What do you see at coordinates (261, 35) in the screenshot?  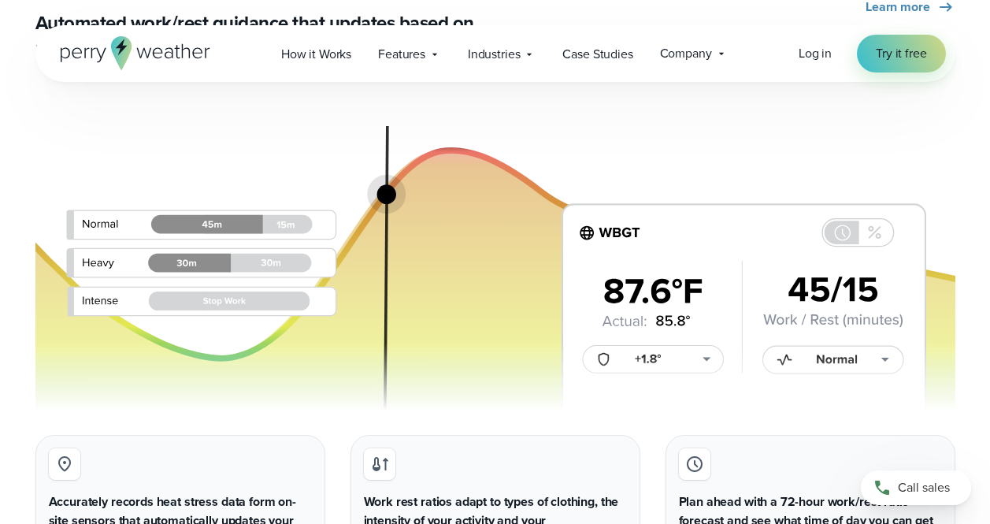 I see `p: Automated work/rest guidance that updates based on real-time WBGT & heat index readings` at bounding box center [261, 35].